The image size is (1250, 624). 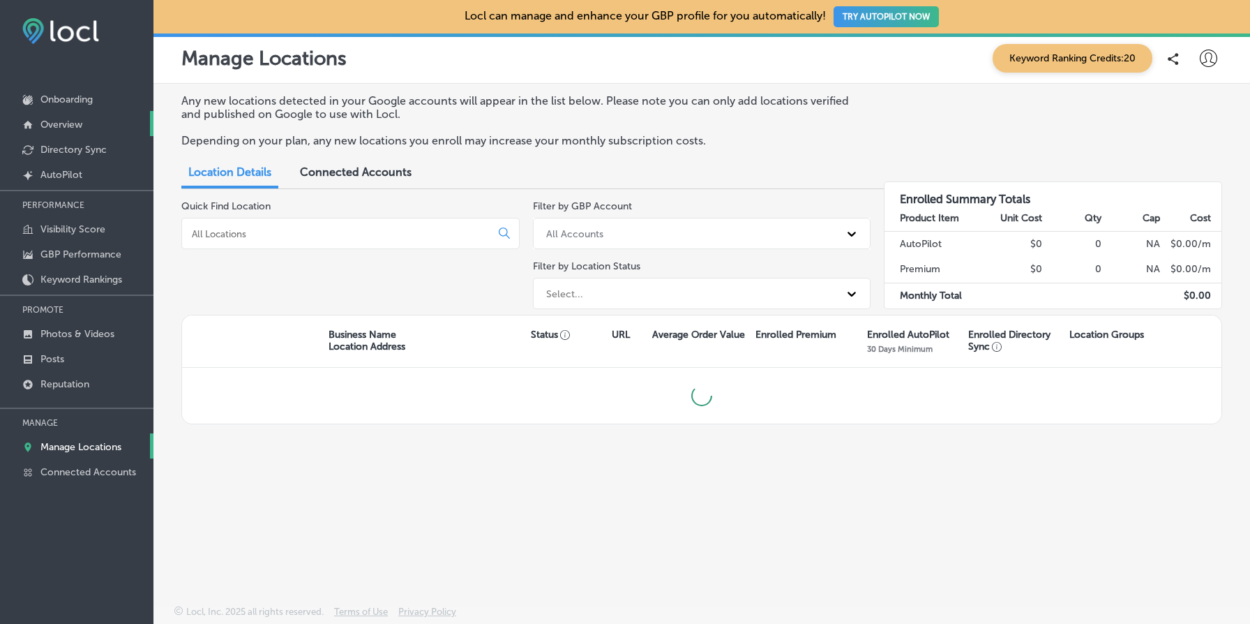 I want to click on p: Average Order Value, so click(x=698, y=334).